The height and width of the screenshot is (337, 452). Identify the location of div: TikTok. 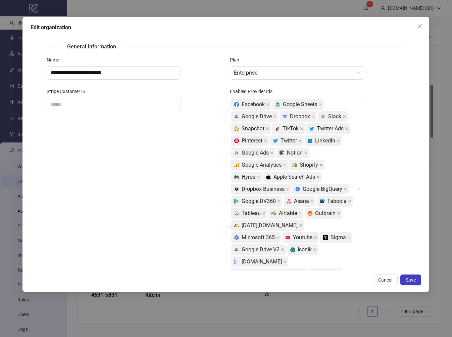
(287, 129).